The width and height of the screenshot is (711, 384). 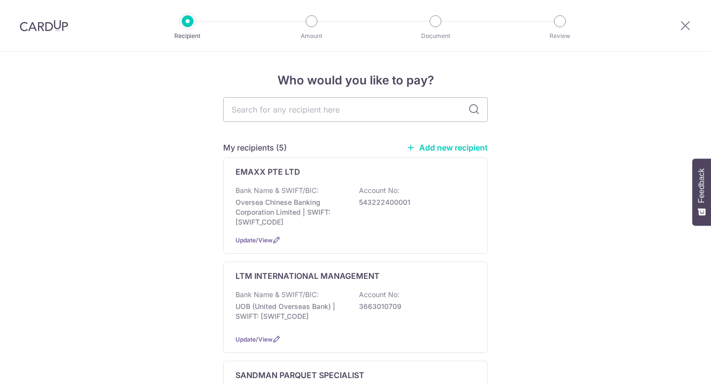 I want to click on p: 3663010709, so click(x=414, y=307).